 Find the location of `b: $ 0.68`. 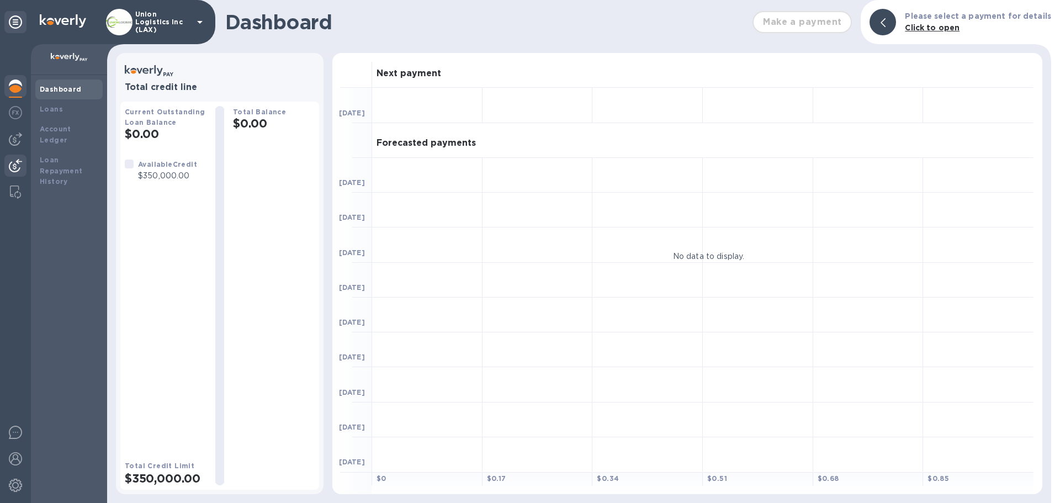

b: $ 0.68 is located at coordinates (828, 478).